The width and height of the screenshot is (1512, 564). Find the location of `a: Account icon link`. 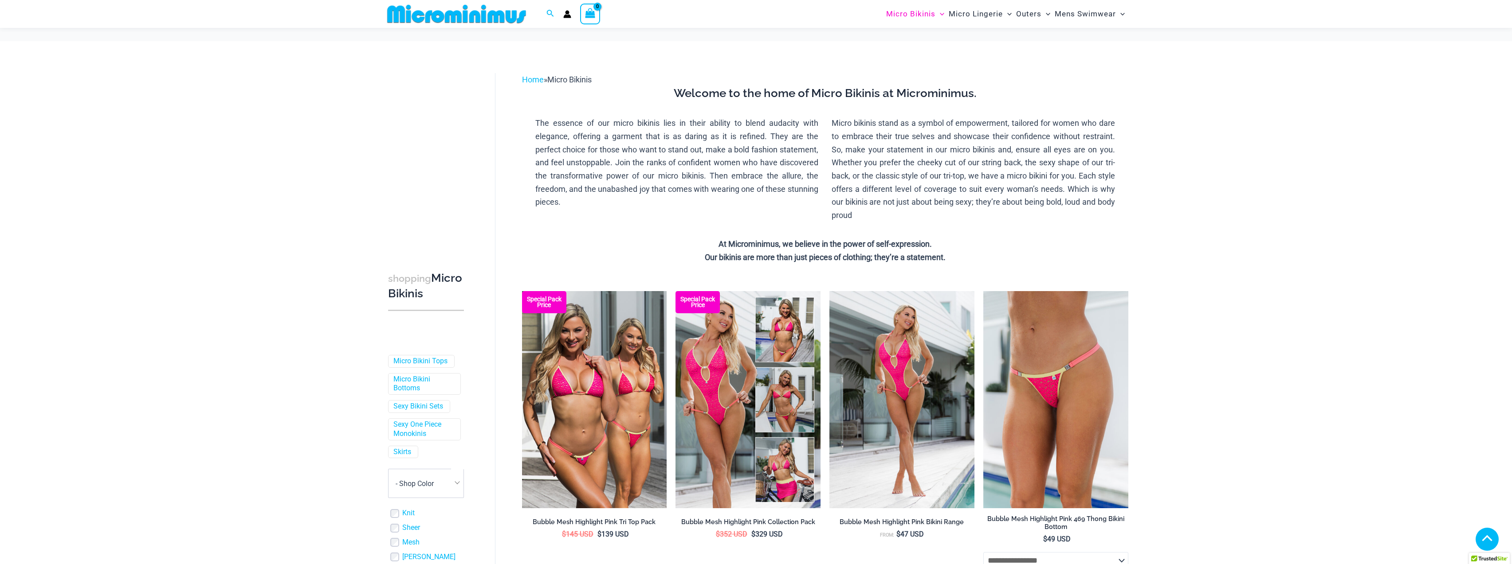

a: Account icon link is located at coordinates (567, 14).